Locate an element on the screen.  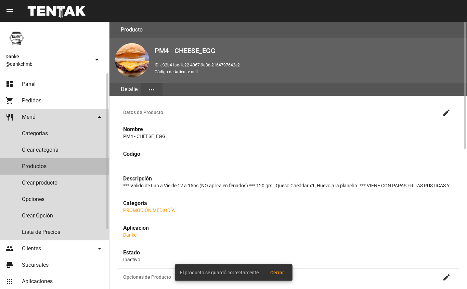
img: 1d4517d0-56da-456b-81f5-6111ccf01445.png is located at coordinates (16, 38).